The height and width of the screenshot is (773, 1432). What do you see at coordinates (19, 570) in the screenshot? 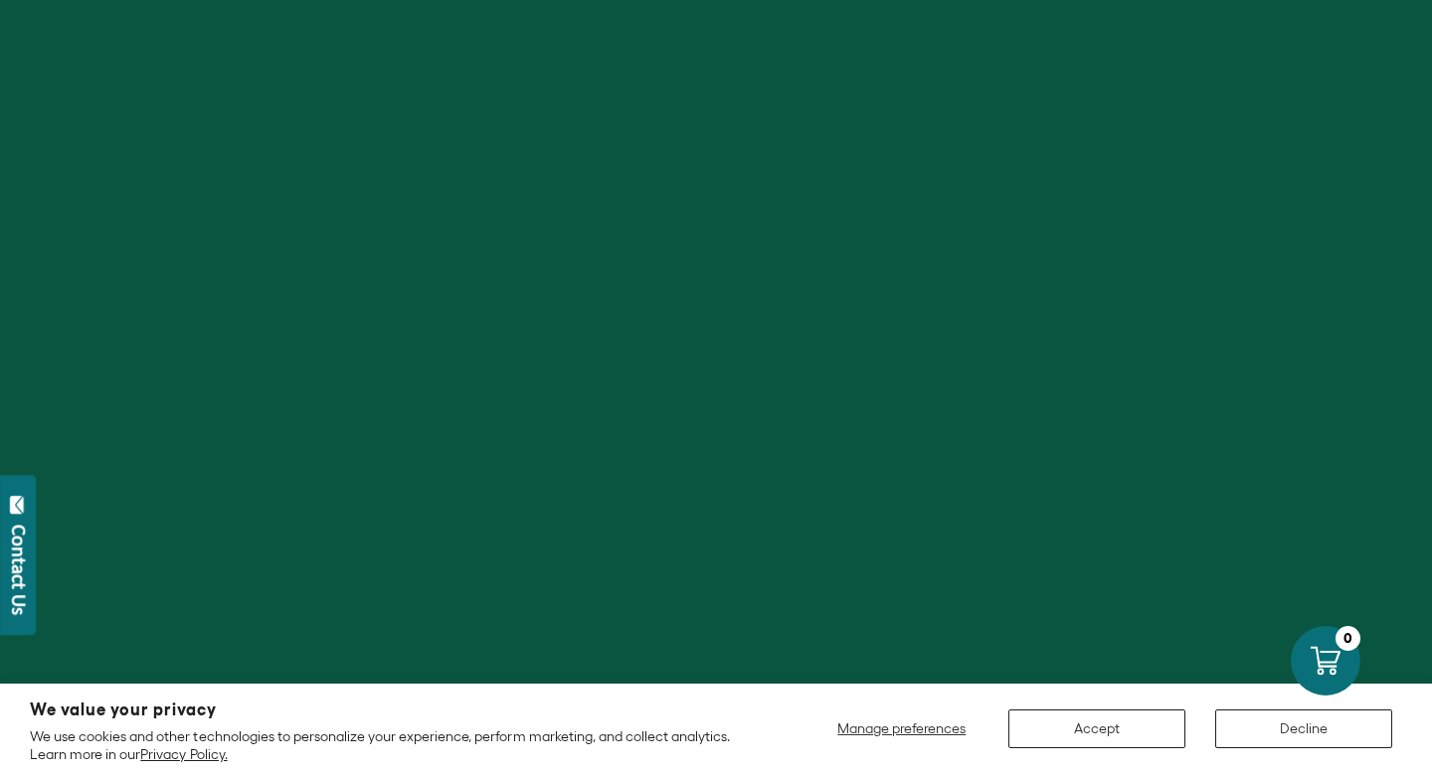
I see `div: Contact Us` at bounding box center [19, 570].